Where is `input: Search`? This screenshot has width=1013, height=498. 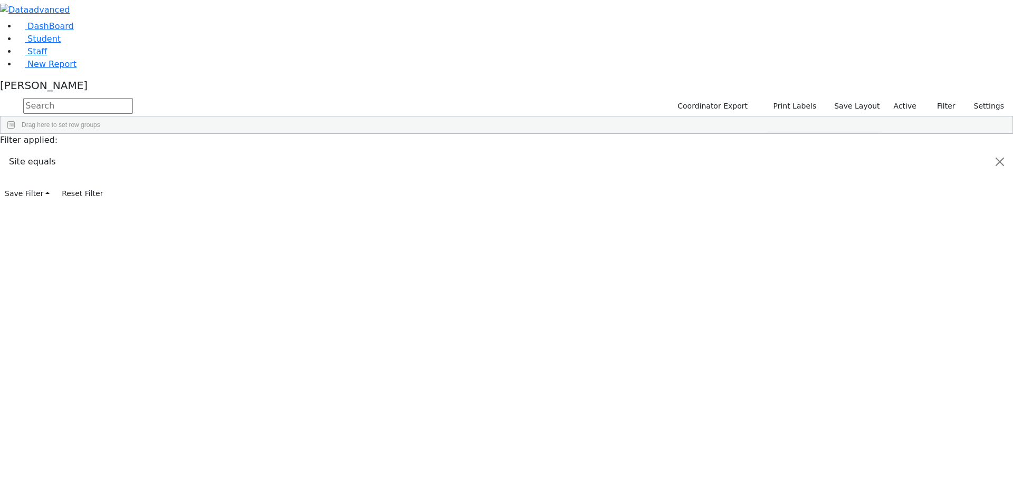 input: Search is located at coordinates (78, 106).